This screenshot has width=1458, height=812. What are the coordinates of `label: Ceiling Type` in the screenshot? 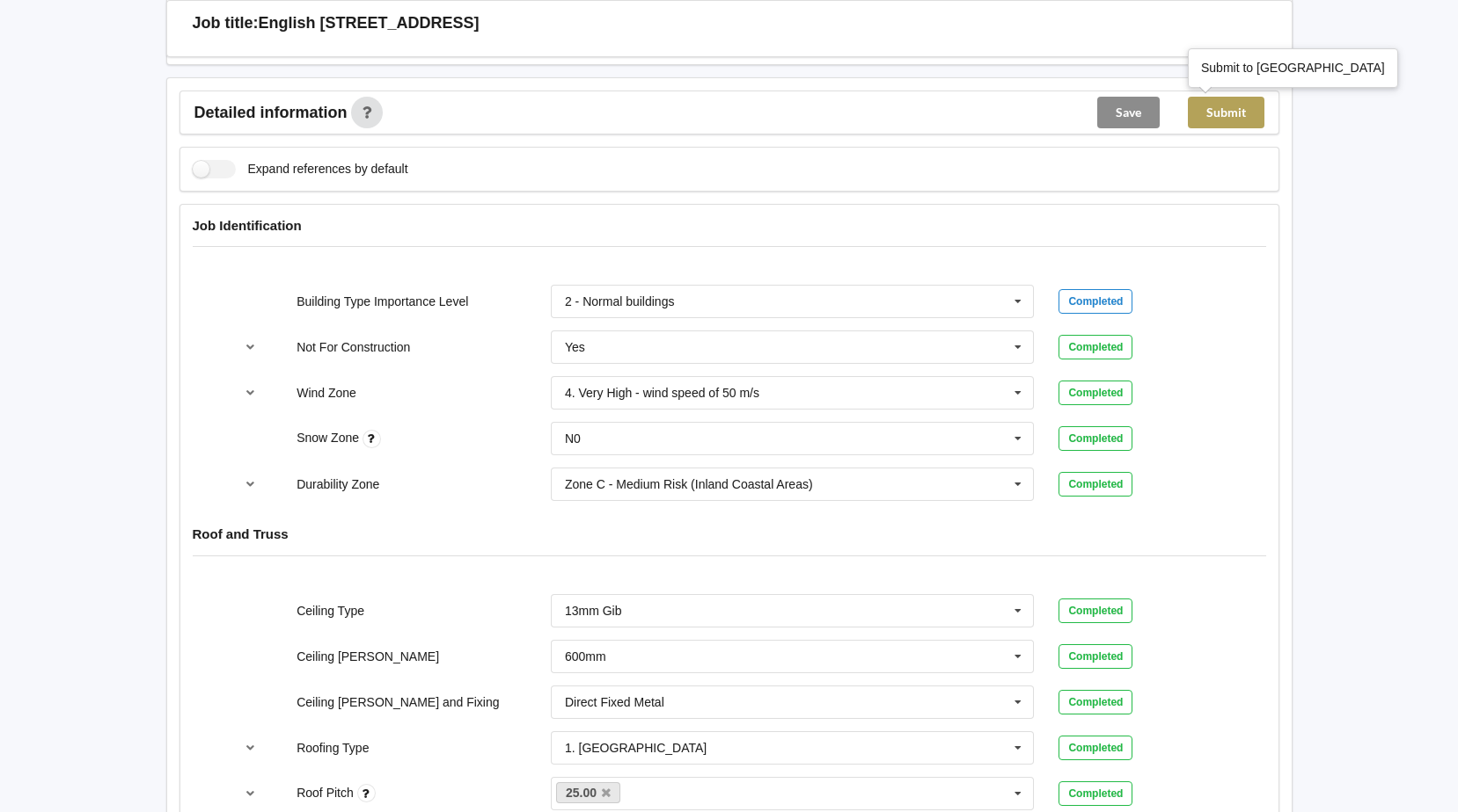 It's located at (330, 611).